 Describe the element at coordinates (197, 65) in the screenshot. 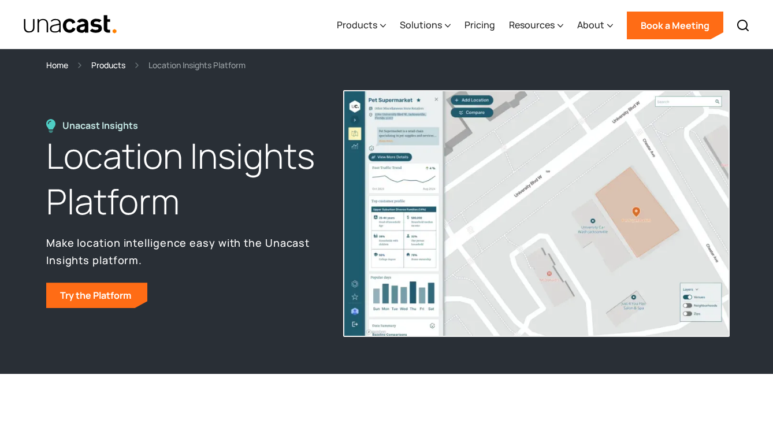

I see `div: Location Insights Platform` at that location.